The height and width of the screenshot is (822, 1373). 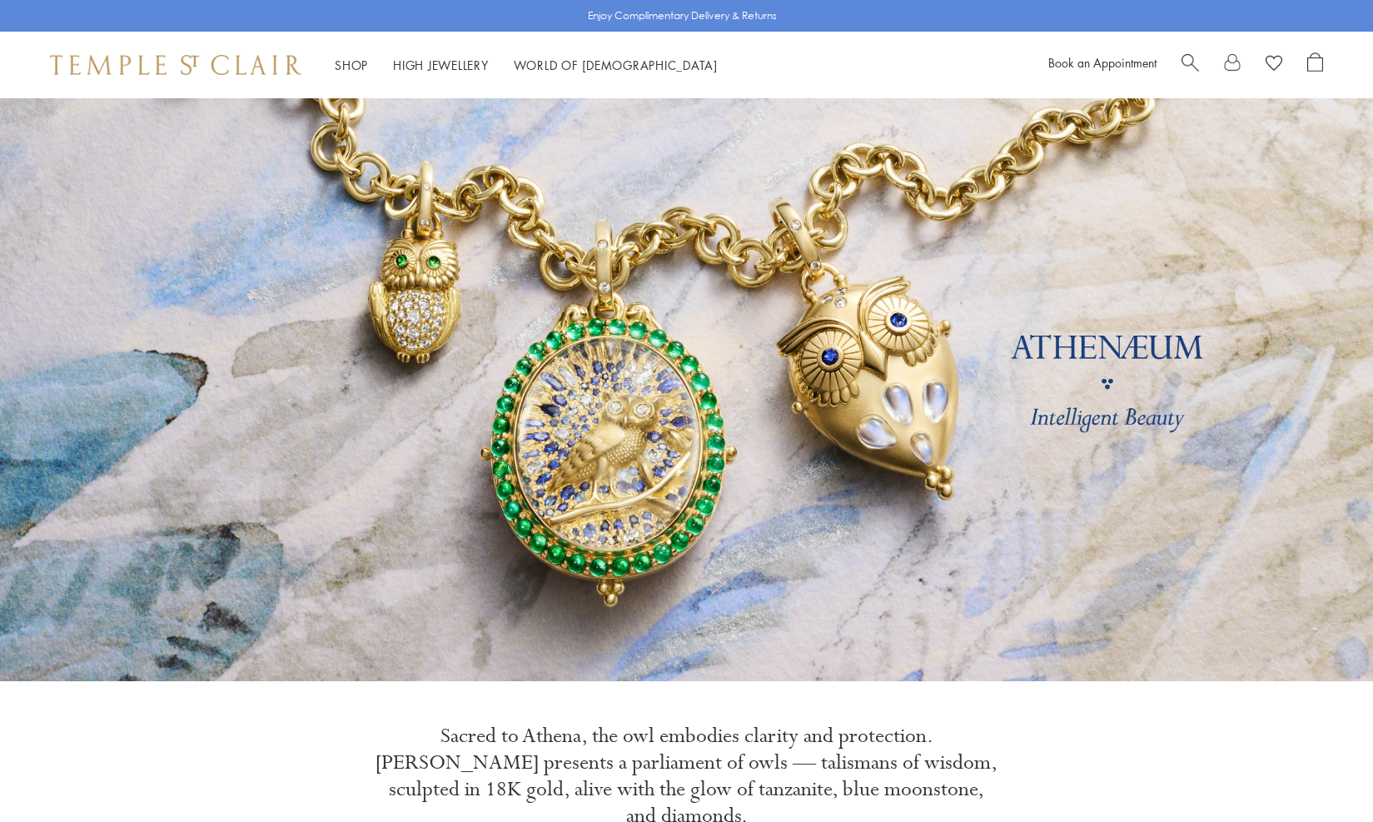 I want to click on a: ShopShop, so click(x=351, y=65).